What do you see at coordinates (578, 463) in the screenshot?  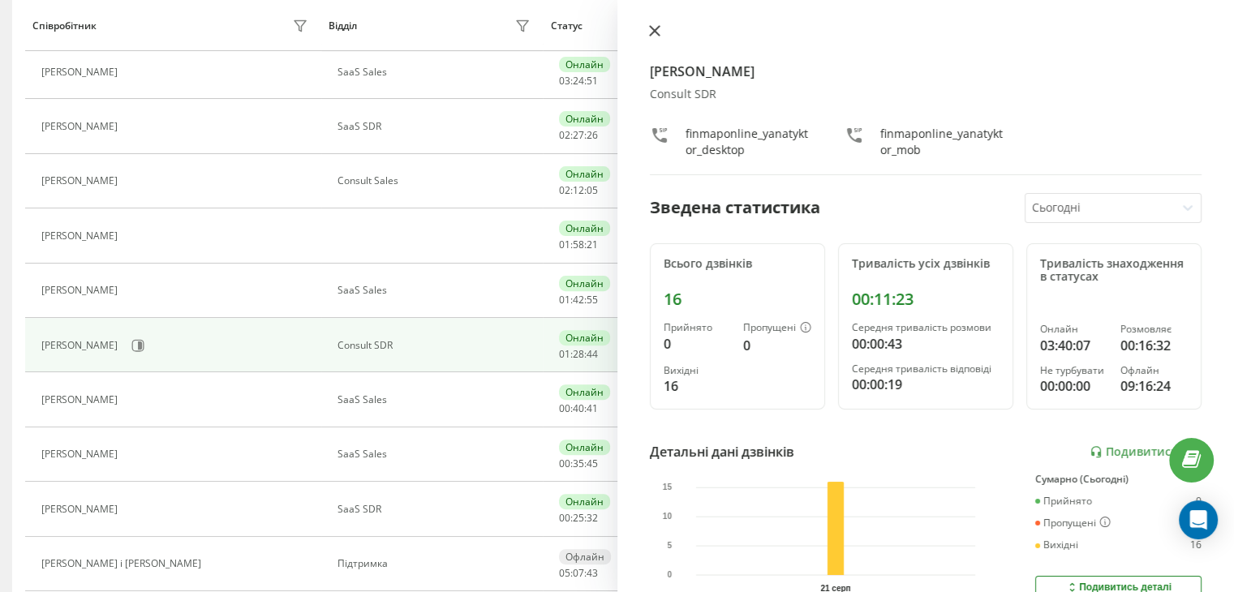 I see `span: 35` at bounding box center [578, 463].